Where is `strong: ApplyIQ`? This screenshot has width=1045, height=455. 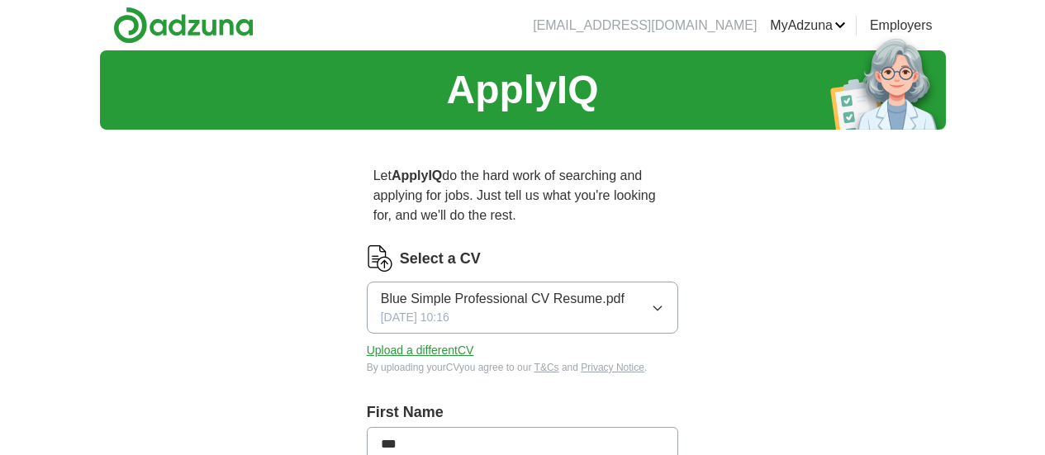 strong: ApplyIQ is located at coordinates (417, 175).